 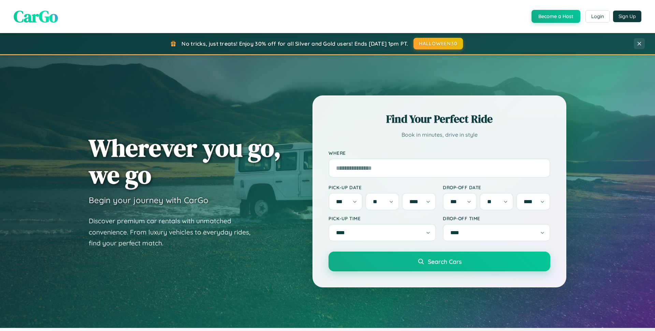 What do you see at coordinates (444, 261) in the screenshot?
I see `span: Search Cars` at bounding box center [444, 261].